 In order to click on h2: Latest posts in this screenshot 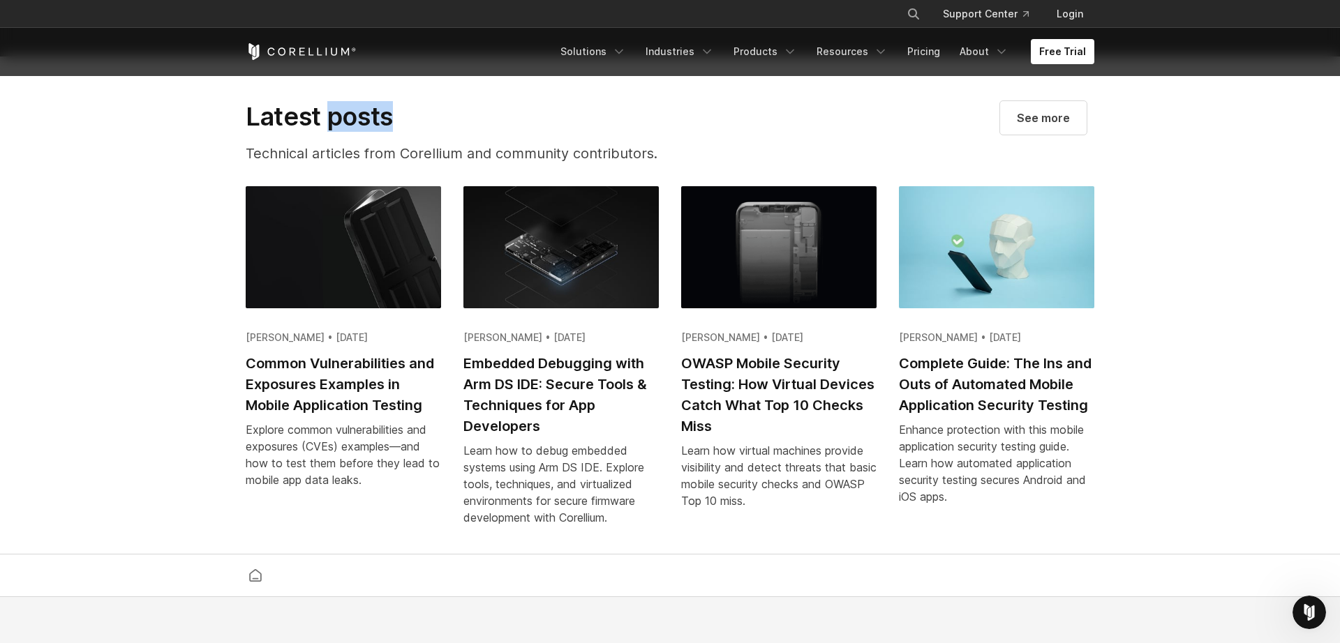, I will do `click(484, 117)`.